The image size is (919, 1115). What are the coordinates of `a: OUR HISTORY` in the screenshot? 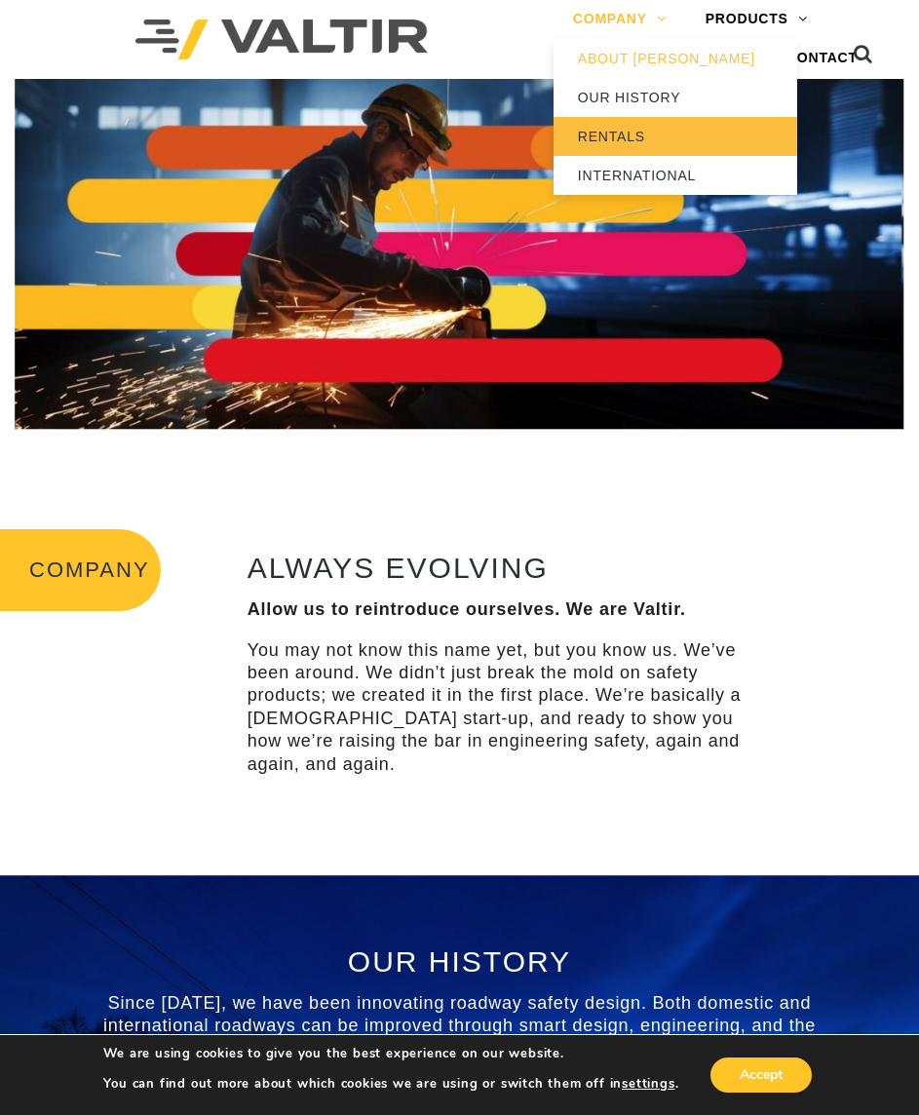 It's located at (675, 97).